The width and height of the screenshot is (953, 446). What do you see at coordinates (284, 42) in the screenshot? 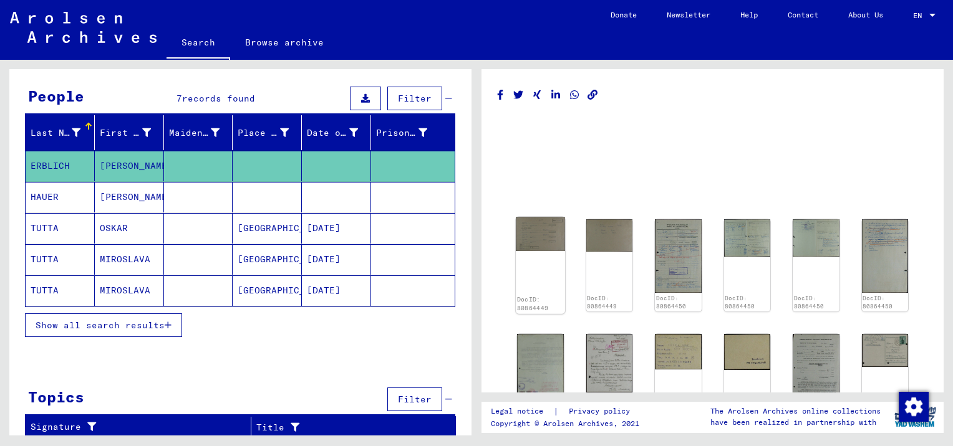
I see `a: Browse archive` at bounding box center [284, 42].